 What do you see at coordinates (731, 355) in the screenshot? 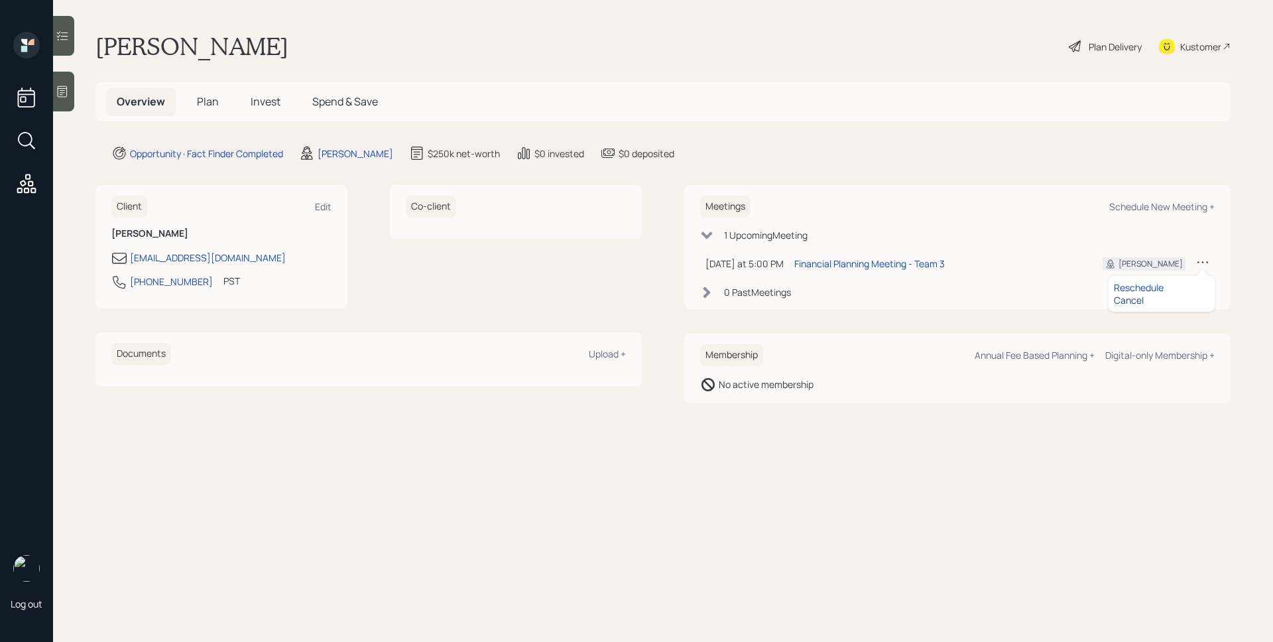
I see `h6: Membership` at bounding box center [731, 355].